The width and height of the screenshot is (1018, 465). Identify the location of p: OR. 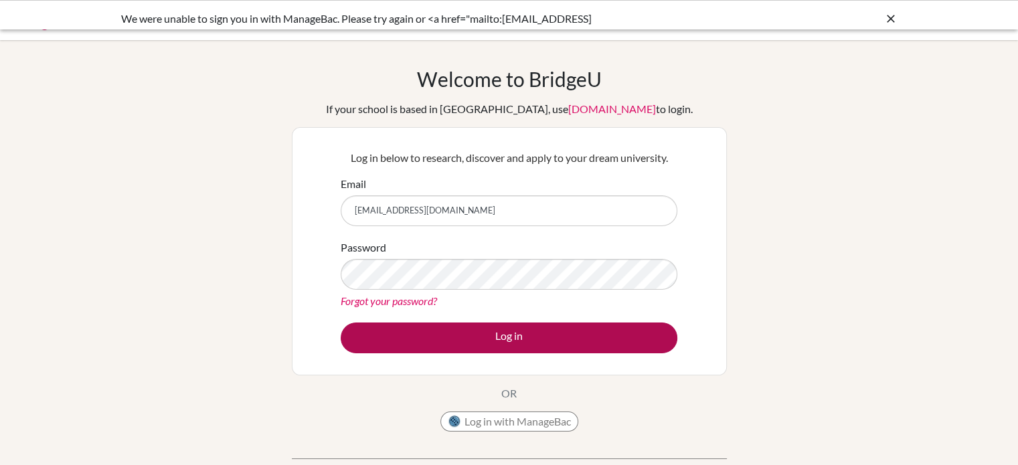
(509, 394).